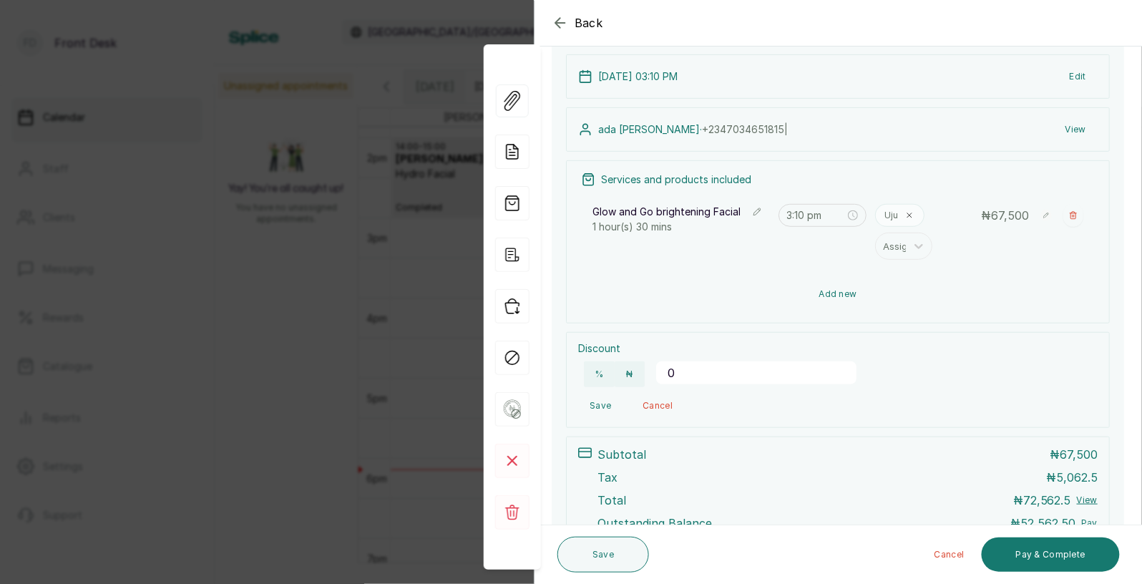  What do you see at coordinates (1050, 555) in the screenshot?
I see `button: Pay & Complete` at bounding box center [1050, 555].